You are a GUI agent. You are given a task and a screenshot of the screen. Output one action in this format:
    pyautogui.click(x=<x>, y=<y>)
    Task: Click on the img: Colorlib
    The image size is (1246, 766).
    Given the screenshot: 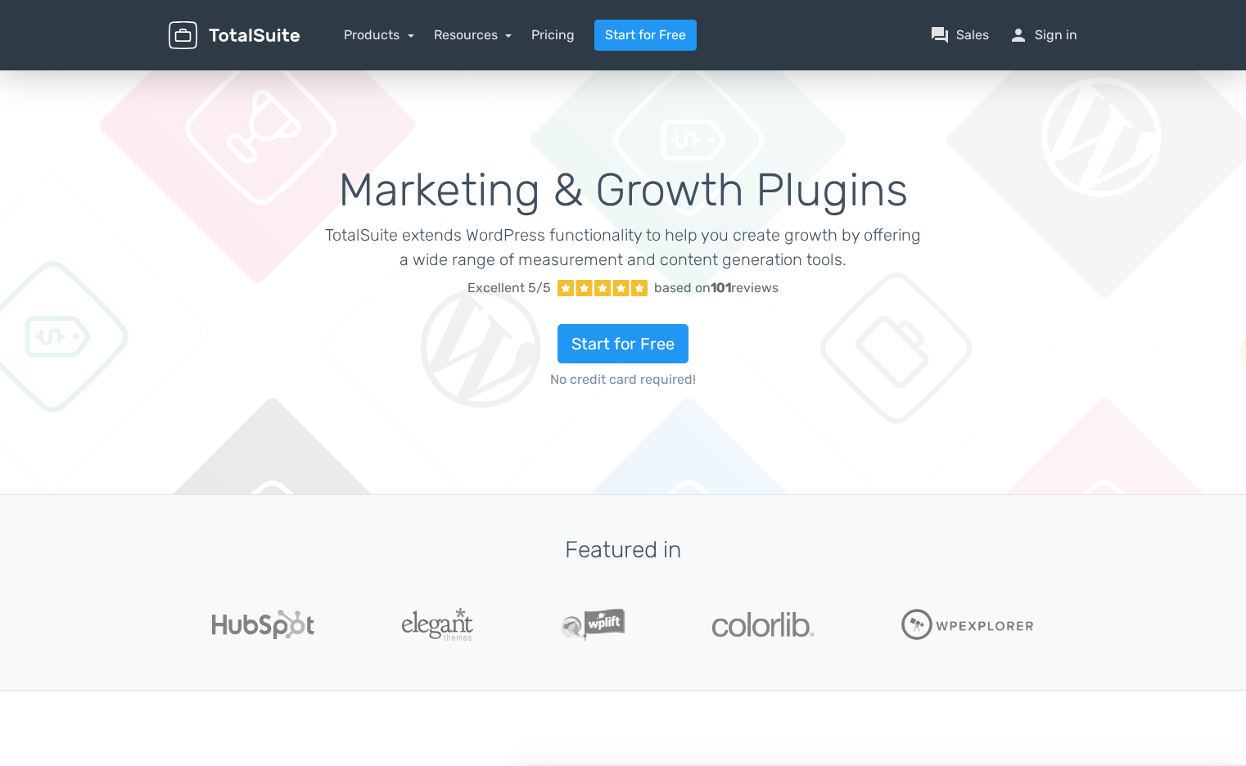 What is the action you would take?
    pyautogui.click(x=763, y=625)
    